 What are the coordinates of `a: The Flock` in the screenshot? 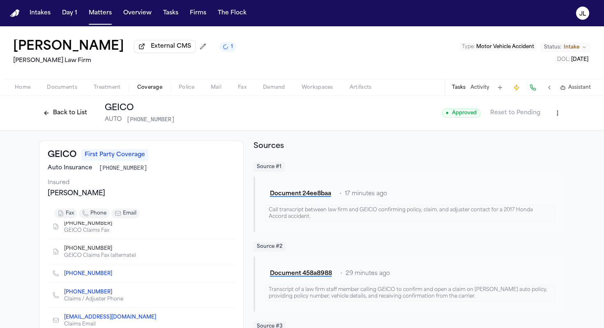 It's located at (232, 13).